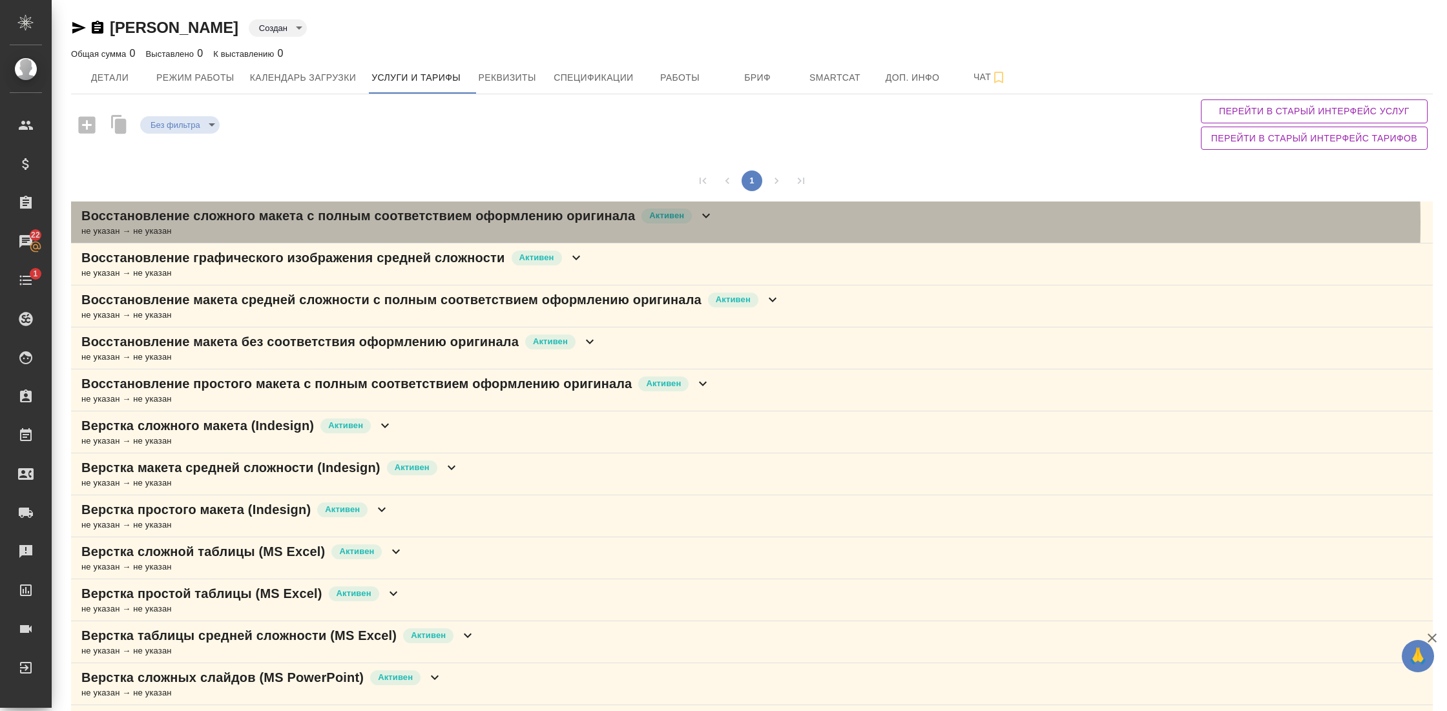 This screenshot has width=1447, height=711. What do you see at coordinates (507, 78) in the screenshot?
I see `span: Реквизиты` at bounding box center [507, 78].